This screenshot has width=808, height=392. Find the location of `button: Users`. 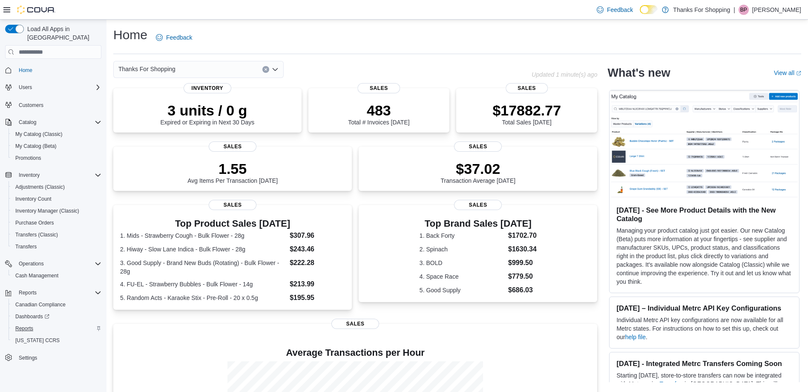

button: Users is located at coordinates (25, 87).